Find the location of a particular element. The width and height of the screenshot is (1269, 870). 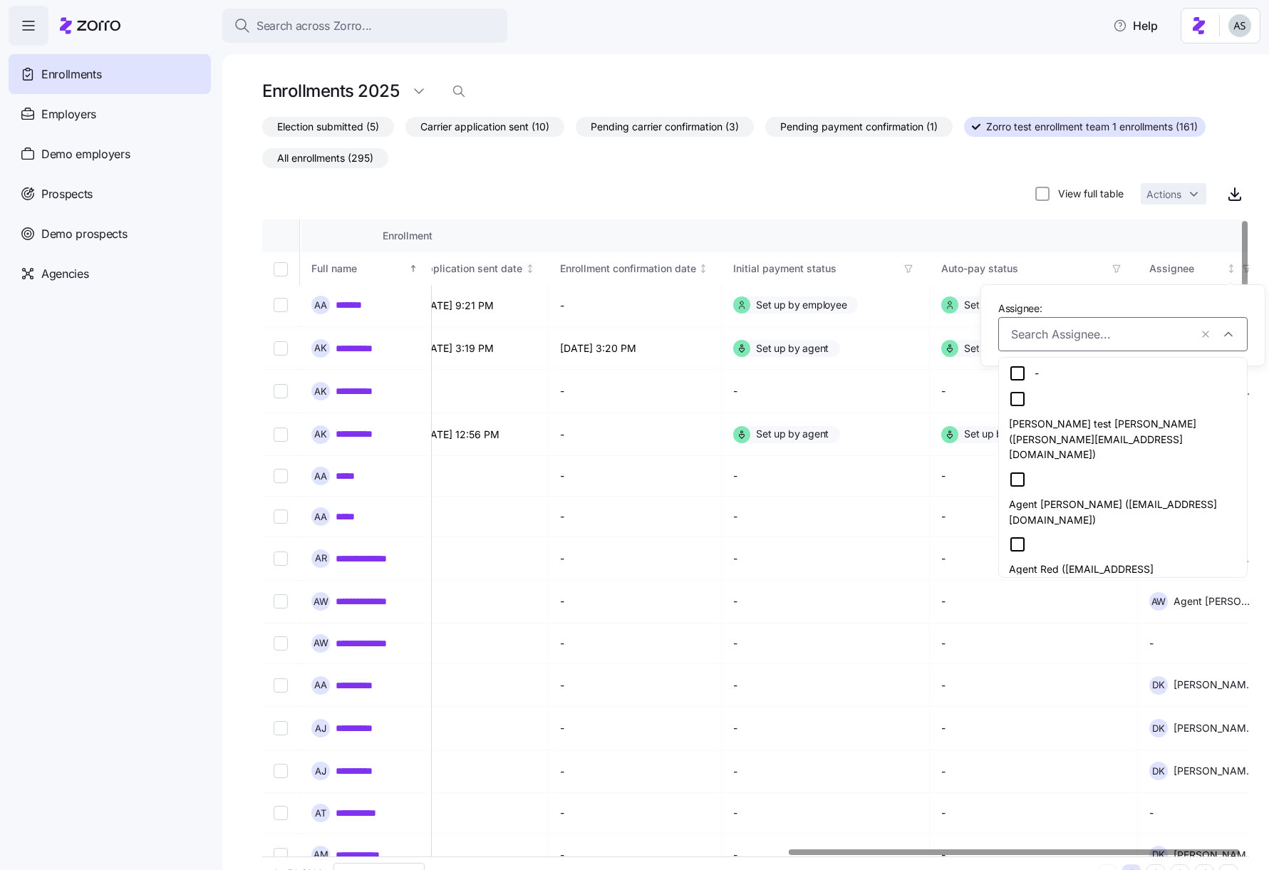

span: Prospects is located at coordinates (67, 194).